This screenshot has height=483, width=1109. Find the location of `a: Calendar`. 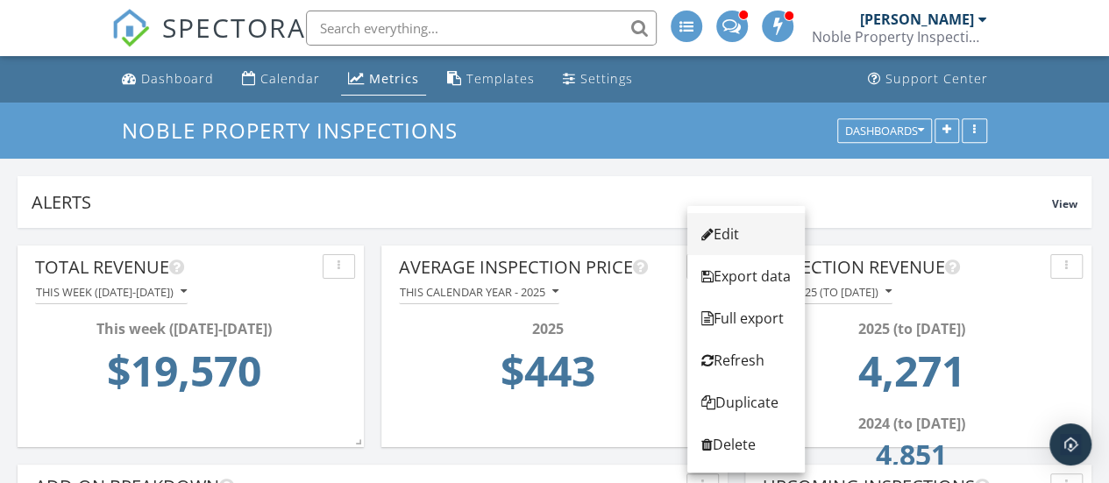

a: Calendar is located at coordinates (281, 79).